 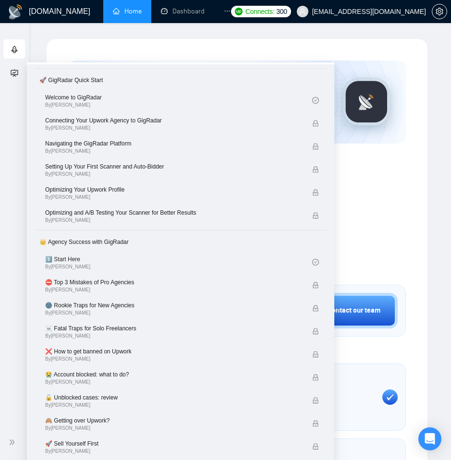 I want to click on span: 😭 Account blocked: what to do?, so click(x=165, y=374).